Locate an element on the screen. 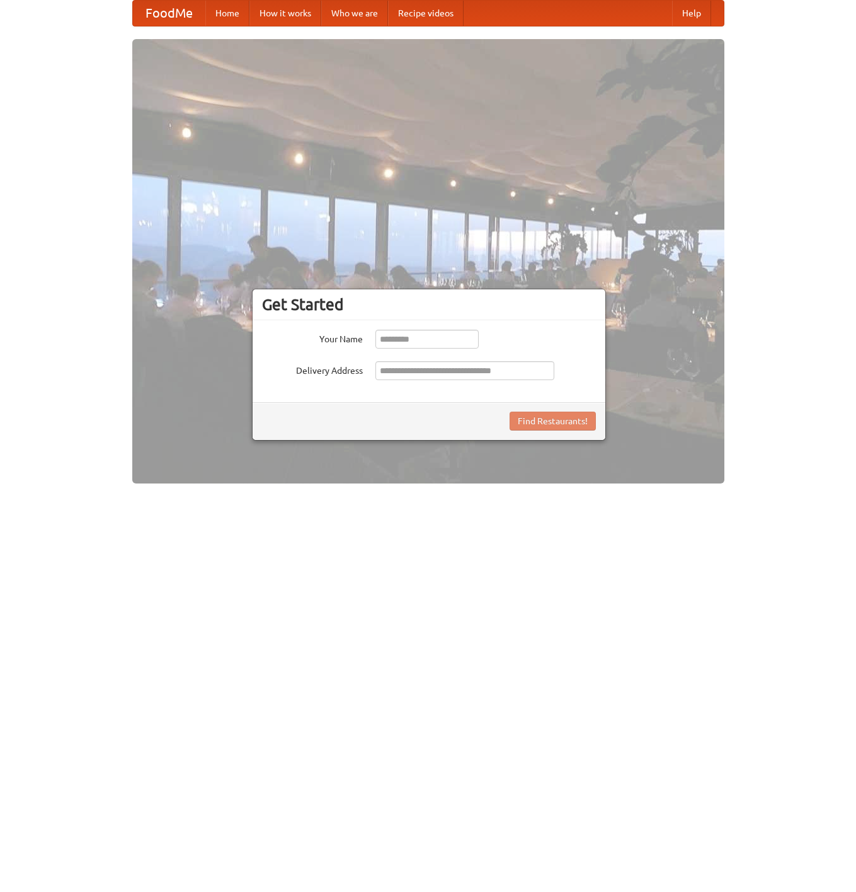 The image size is (856, 892). button: Find Restaurants! is located at coordinates (553, 421).